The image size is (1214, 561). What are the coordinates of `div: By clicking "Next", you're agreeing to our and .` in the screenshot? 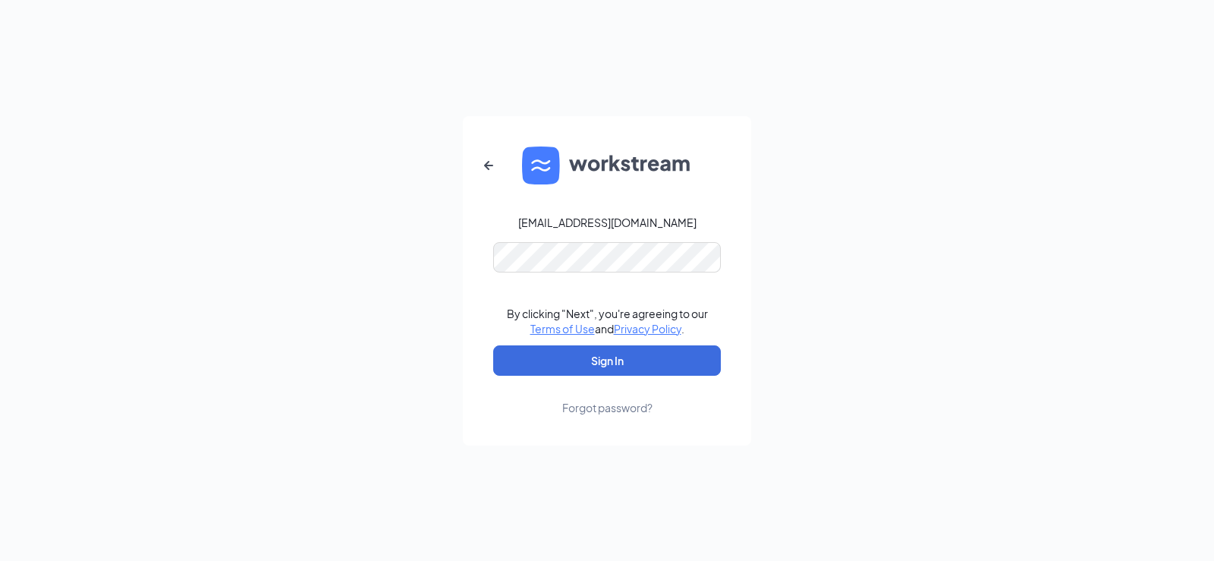 It's located at (607, 321).